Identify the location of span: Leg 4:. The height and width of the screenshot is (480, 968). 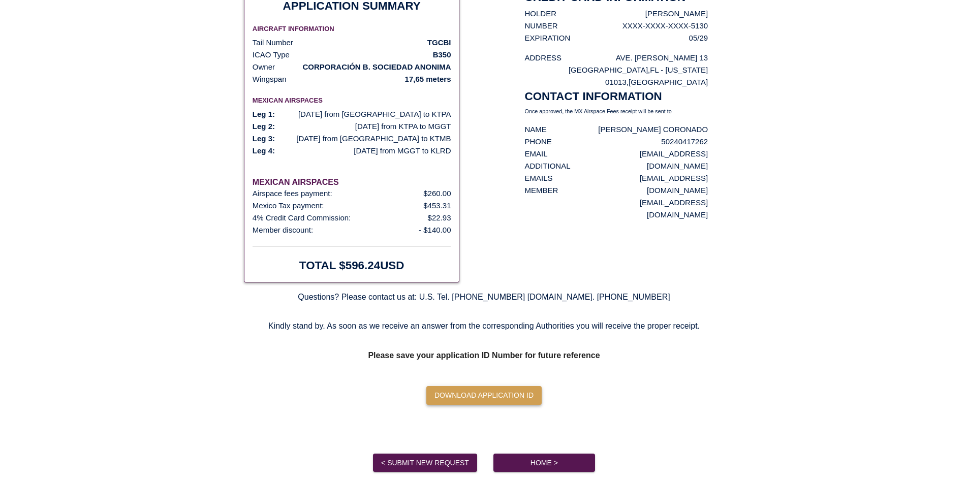
(264, 151).